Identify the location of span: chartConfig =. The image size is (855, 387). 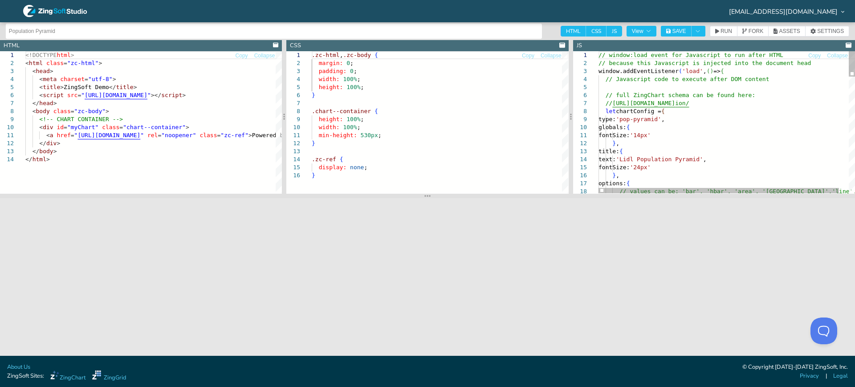
(638, 111).